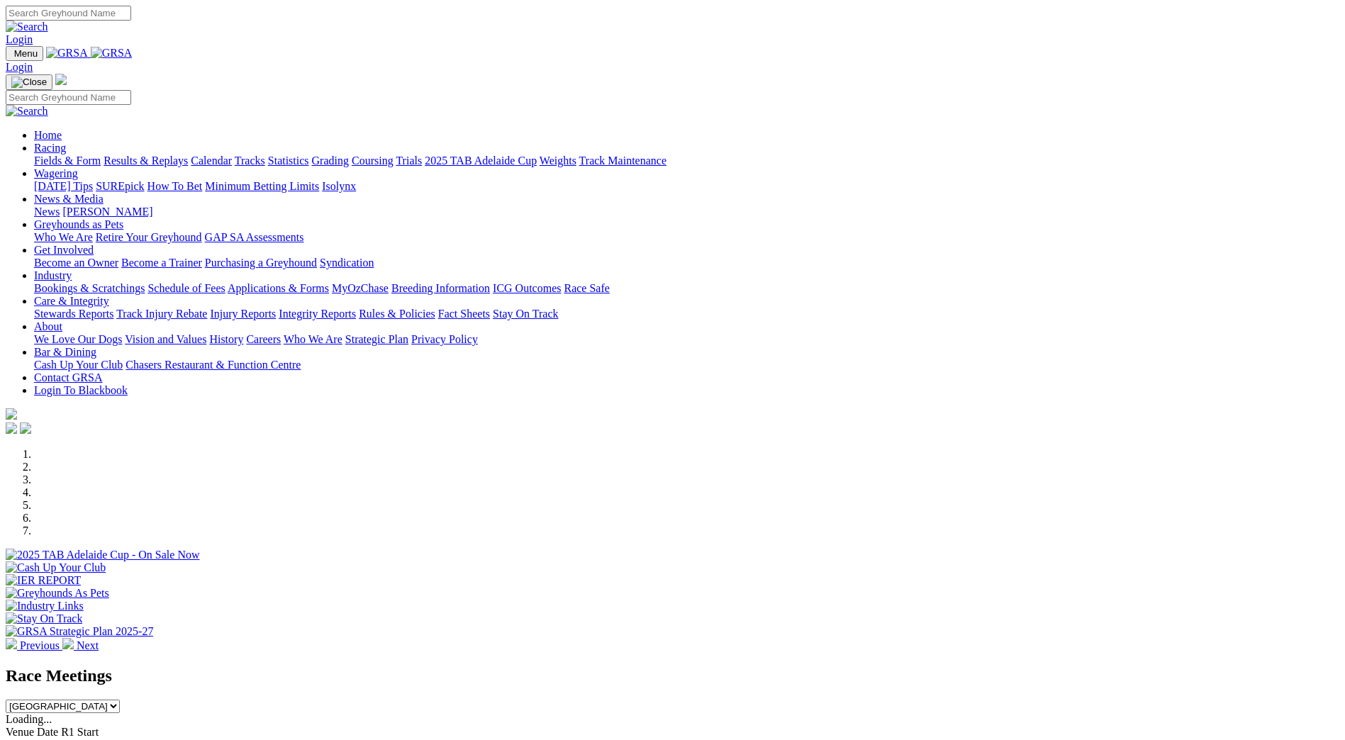 The image size is (1345, 740). What do you see at coordinates (186, 288) in the screenshot?
I see `a: Schedule of Fees` at bounding box center [186, 288].